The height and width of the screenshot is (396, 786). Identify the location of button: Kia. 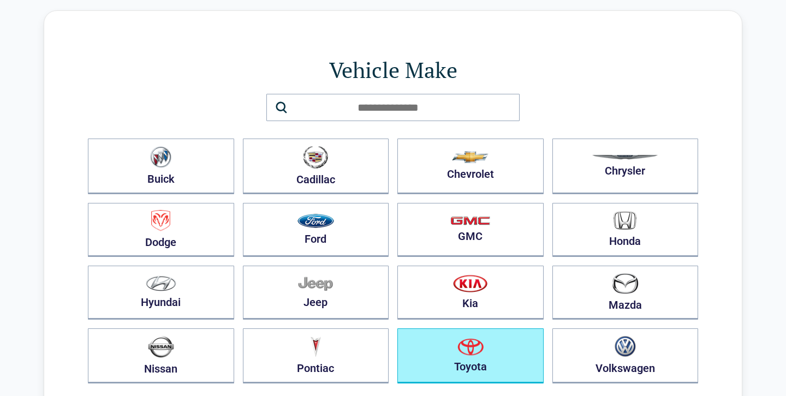
(471, 293).